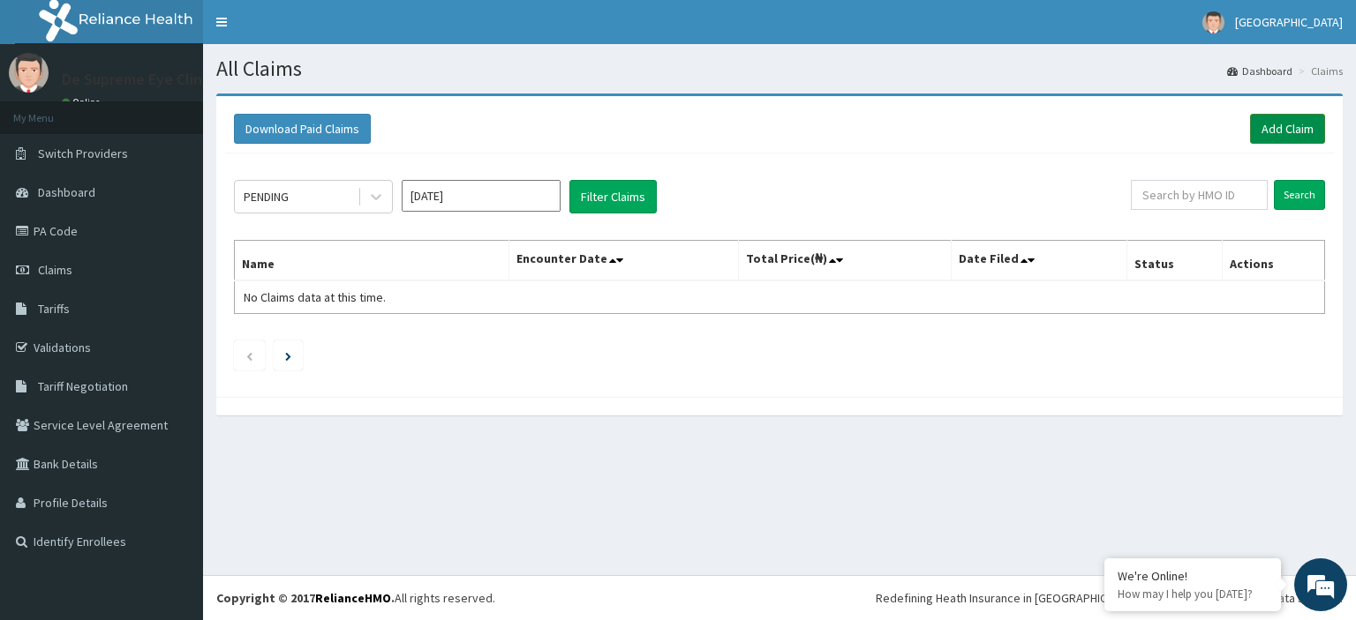  What do you see at coordinates (372, 261) in the screenshot?
I see `th: Name` at bounding box center [372, 261].